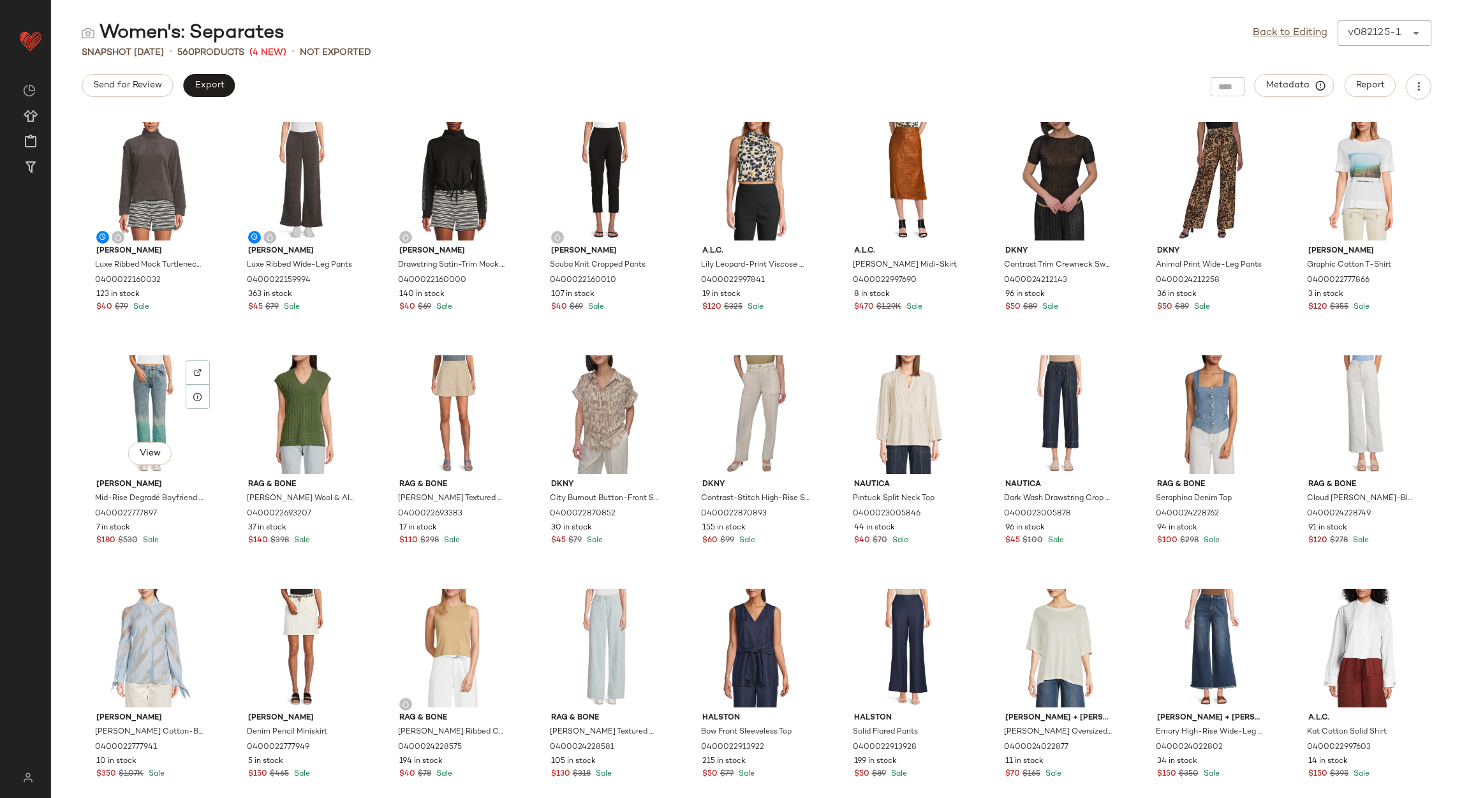  Describe the element at coordinates (1058, 265) in the screenshot. I see `span: Contrast Trim Crewneck Sweater` at that location.